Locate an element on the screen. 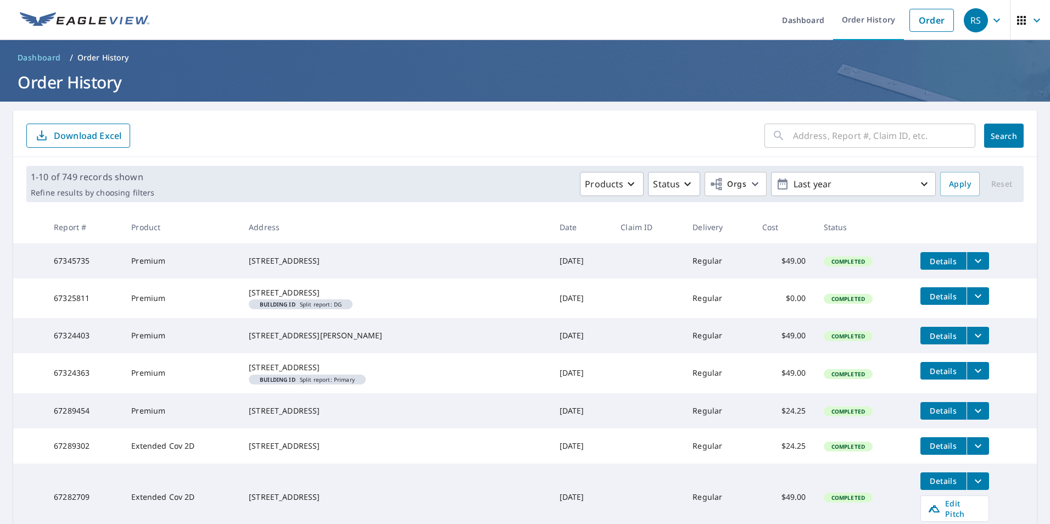 This screenshot has height=524, width=1050. button: detailsBtn-67324363 is located at coordinates (943, 371).